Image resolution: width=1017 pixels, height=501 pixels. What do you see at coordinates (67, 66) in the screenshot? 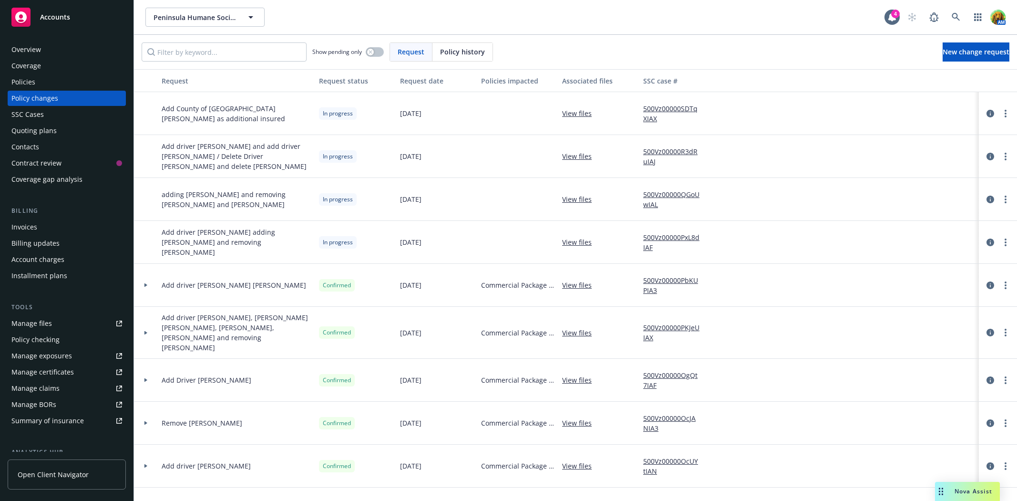
I see `a: Coverage` at bounding box center [67, 66].